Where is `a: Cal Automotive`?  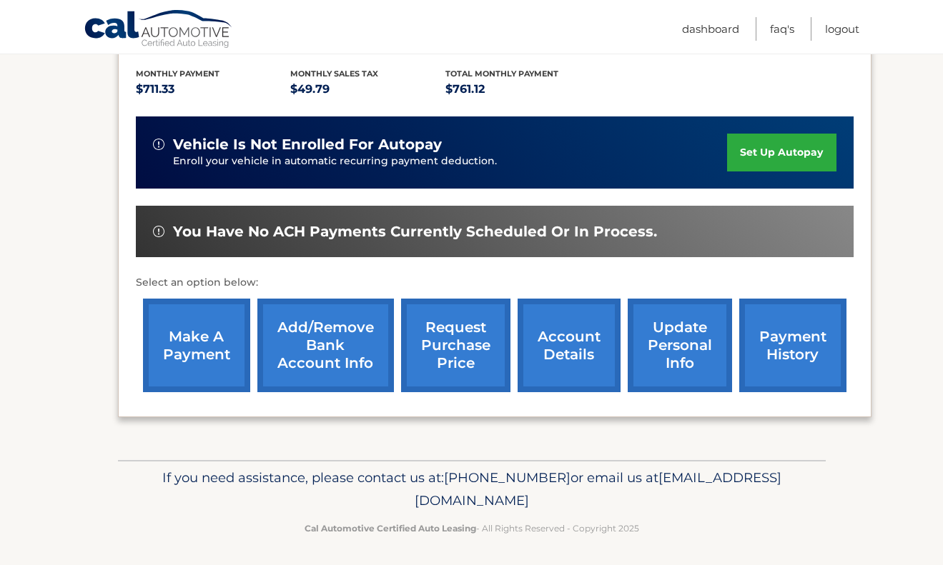 a: Cal Automotive is located at coordinates (159, 30).